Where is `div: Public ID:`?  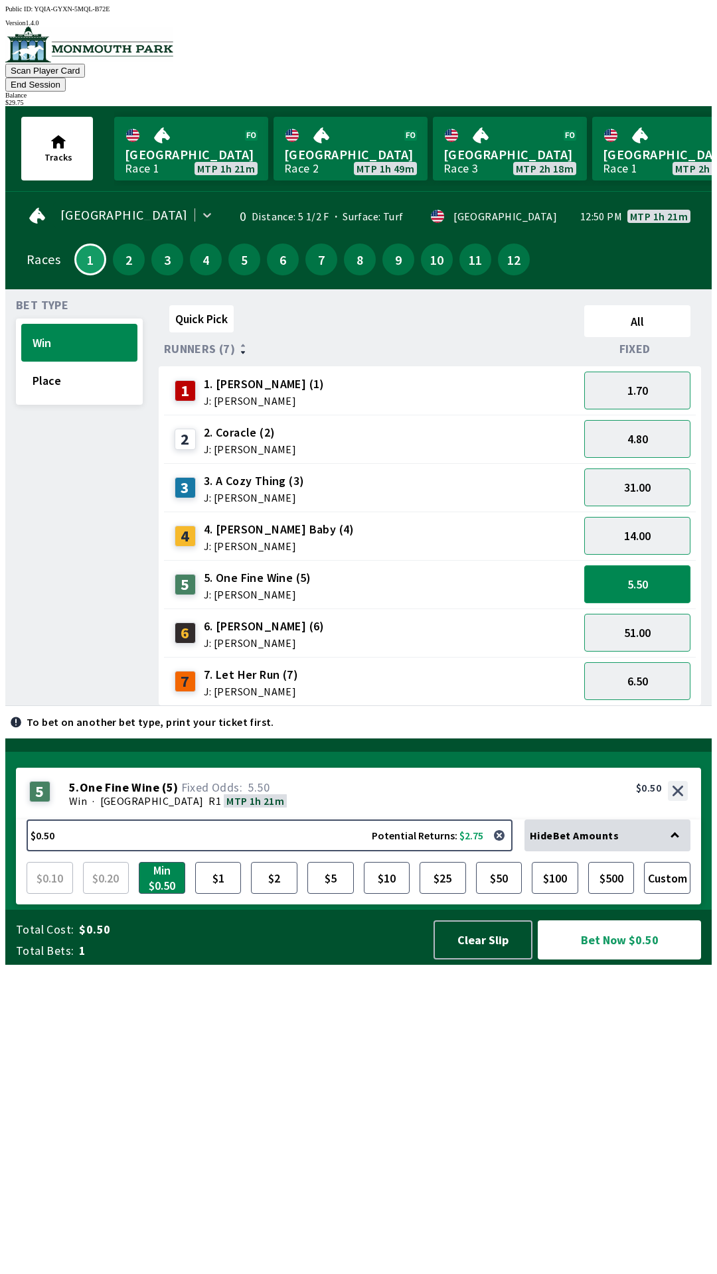
div: Public ID: is located at coordinates (358, 9).